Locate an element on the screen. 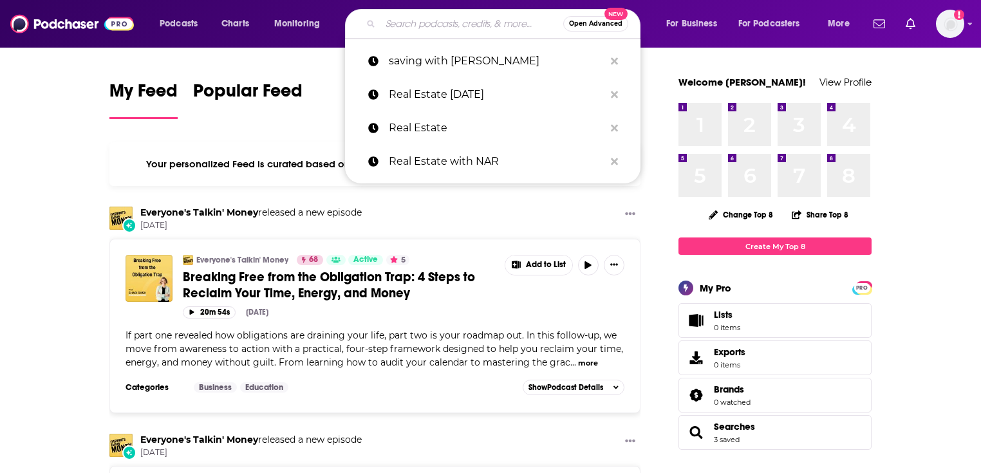  a: Popular Feed is located at coordinates (248, 99).